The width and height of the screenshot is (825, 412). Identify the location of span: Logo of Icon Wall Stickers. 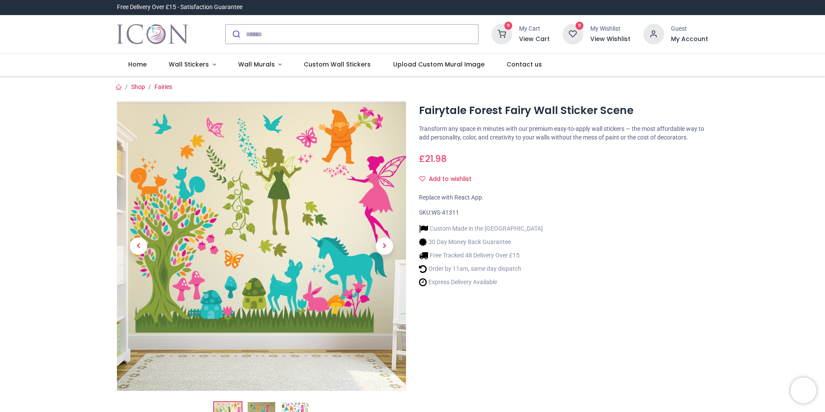
(152, 34).